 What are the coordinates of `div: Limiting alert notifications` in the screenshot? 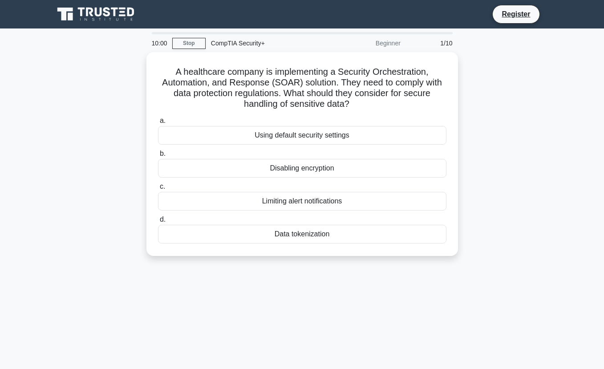 It's located at (302, 201).